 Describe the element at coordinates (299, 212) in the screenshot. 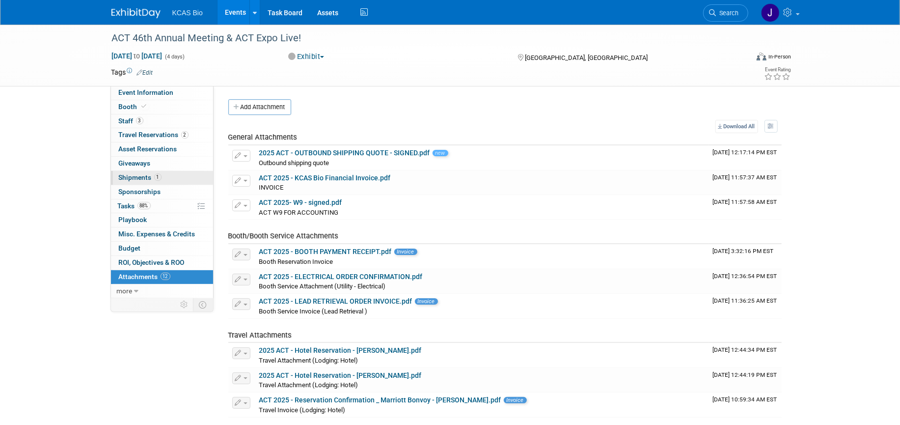

I see `span: ACT W9 FOR ACCOUNTING` at that location.